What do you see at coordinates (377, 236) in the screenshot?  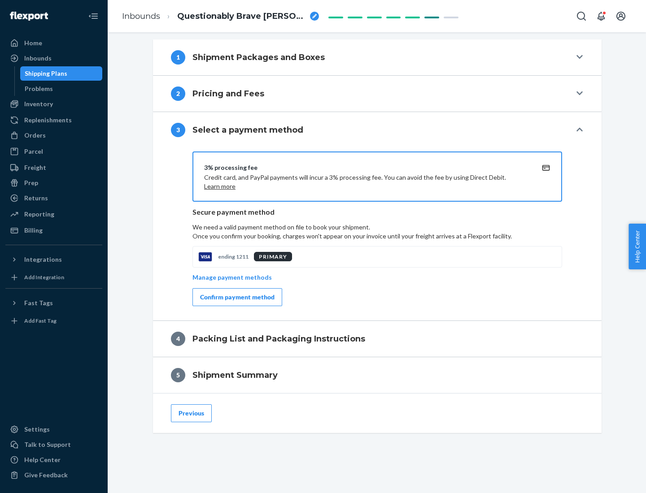 I see `p: Once you confirm your booking, charges won't appear on your invoice until your freight arrives at...` at bounding box center [377, 236].